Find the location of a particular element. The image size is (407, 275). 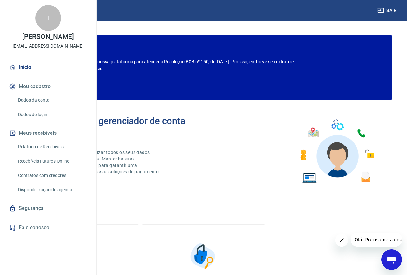

h2: Bem-vindo(a) ao gerenciador de conta Vindi is located at coordinates (116, 126).